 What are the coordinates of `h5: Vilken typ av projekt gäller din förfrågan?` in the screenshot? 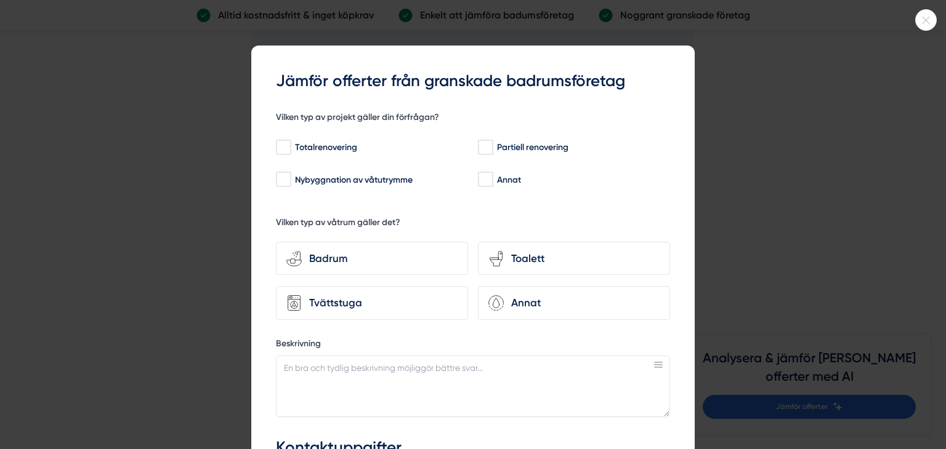 It's located at (357, 119).